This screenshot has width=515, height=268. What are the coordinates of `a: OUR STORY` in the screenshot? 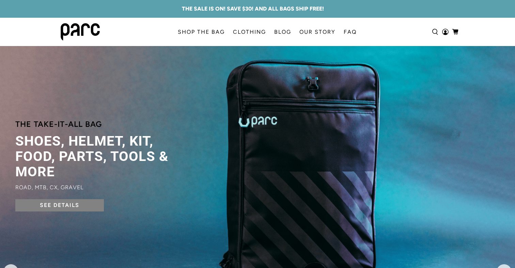 It's located at (318, 32).